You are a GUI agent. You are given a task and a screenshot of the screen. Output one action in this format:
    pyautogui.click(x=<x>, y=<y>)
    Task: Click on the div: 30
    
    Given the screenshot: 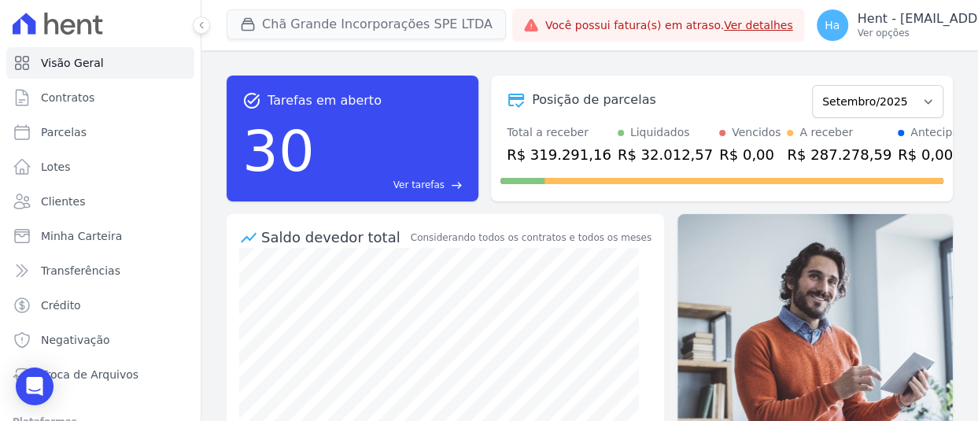 What is the action you would take?
    pyautogui.click(x=279, y=151)
    